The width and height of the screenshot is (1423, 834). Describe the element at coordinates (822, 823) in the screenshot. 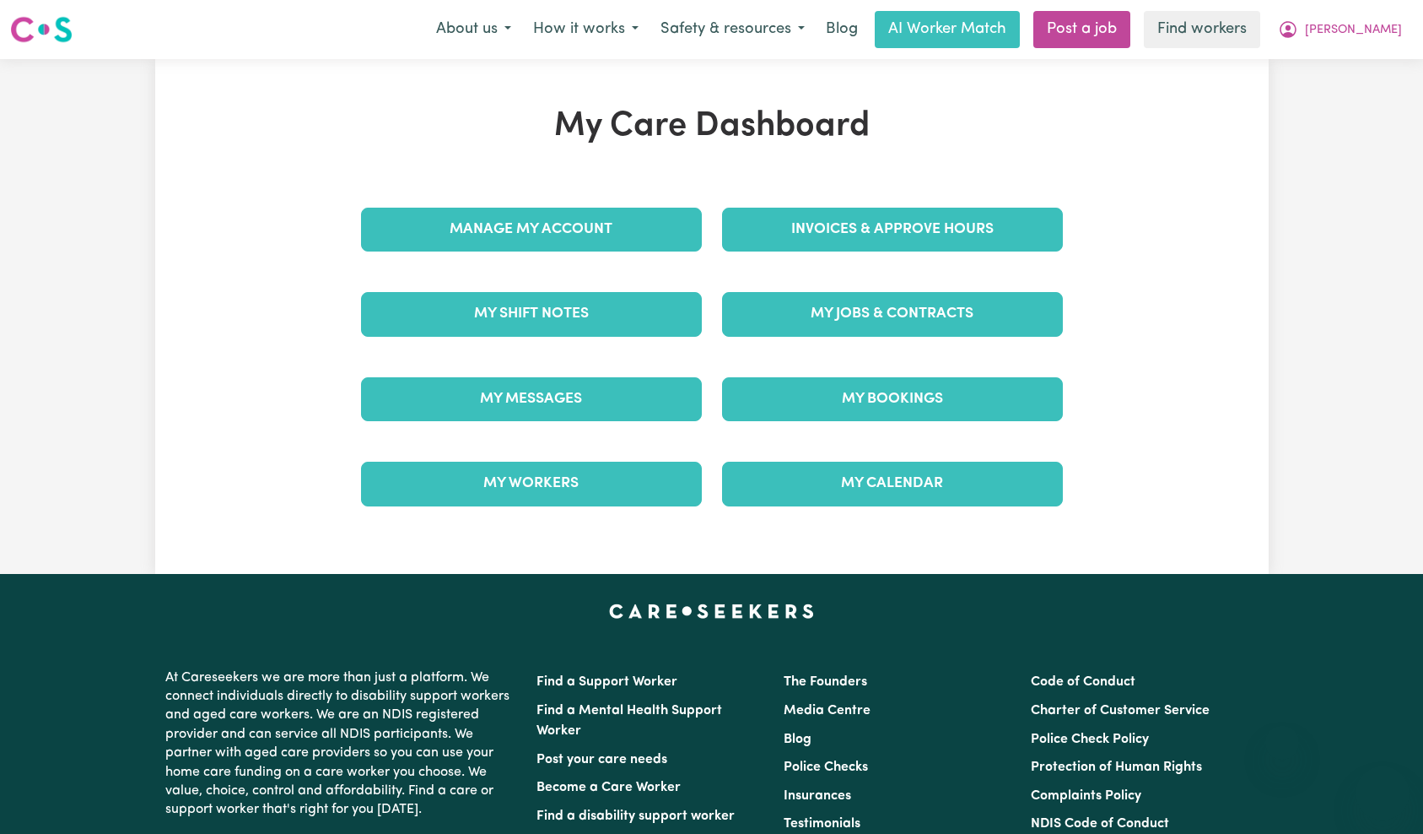

I see `a: Testimonials` at that location.